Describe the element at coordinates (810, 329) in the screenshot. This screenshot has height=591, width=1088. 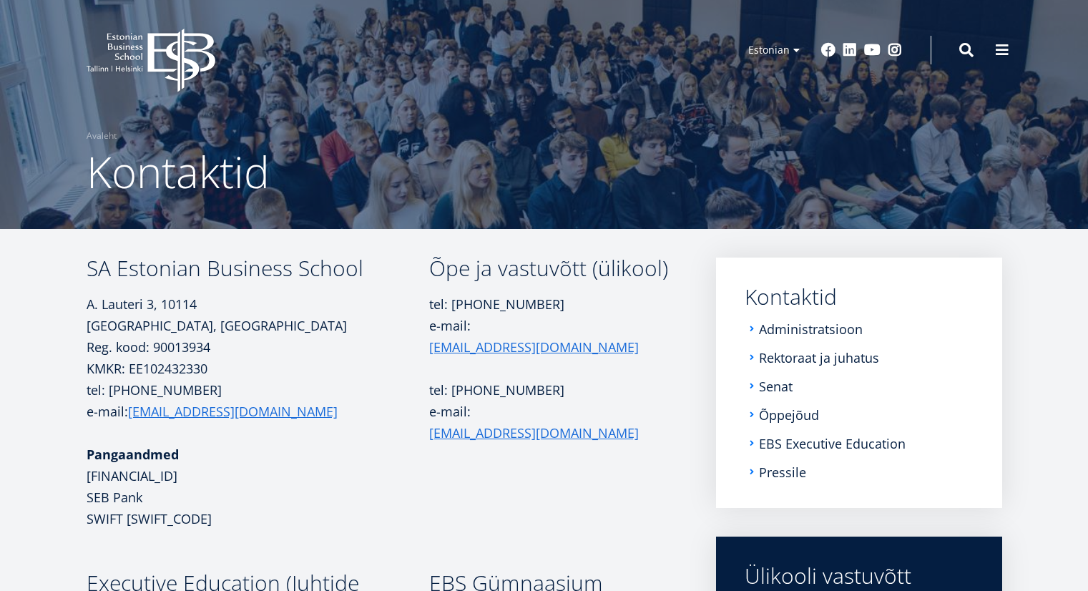
I see `a: Administratsioon` at that location.